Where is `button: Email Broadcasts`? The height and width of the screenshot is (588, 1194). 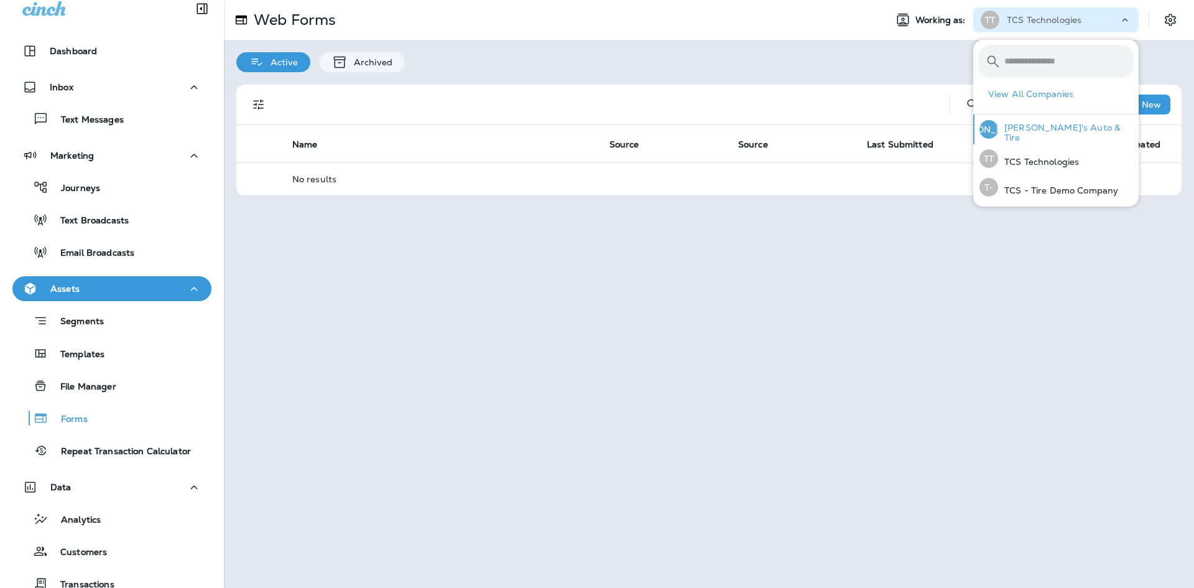
button: Email Broadcasts is located at coordinates (112, 252).